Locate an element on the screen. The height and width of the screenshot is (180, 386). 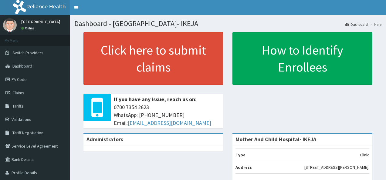
span: Tariffs is located at coordinates (18, 106).